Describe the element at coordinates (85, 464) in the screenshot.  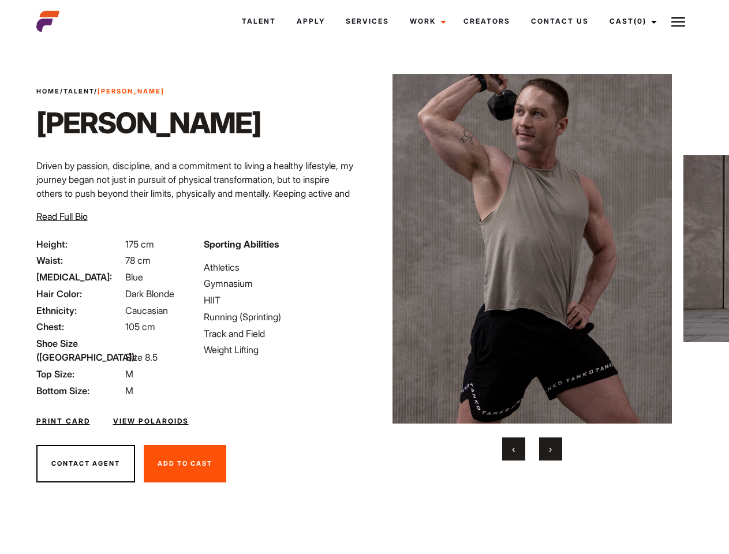
I see `button: Contact Agent` at that location.